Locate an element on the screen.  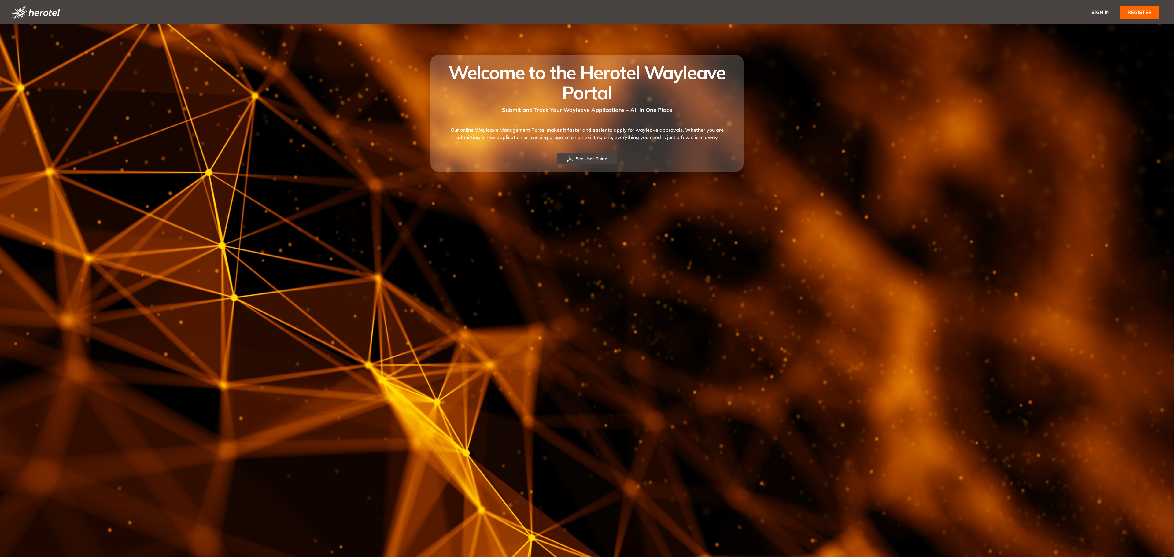
span: SIGN IN is located at coordinates (1101, 12).